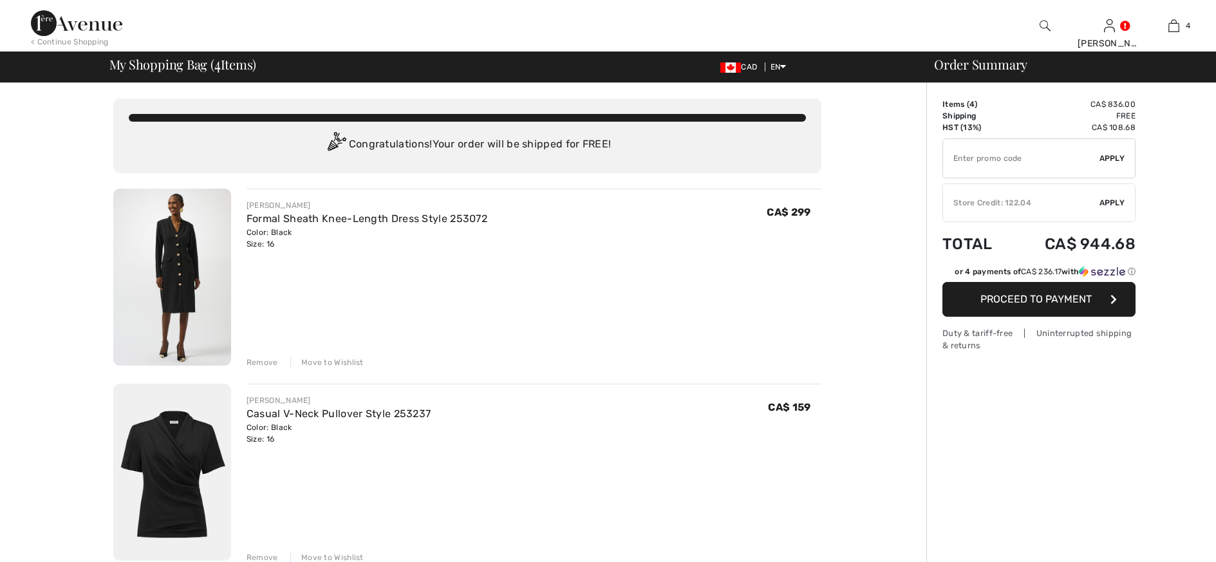  I want to click on img: Sezzle, so click(1102, 272).